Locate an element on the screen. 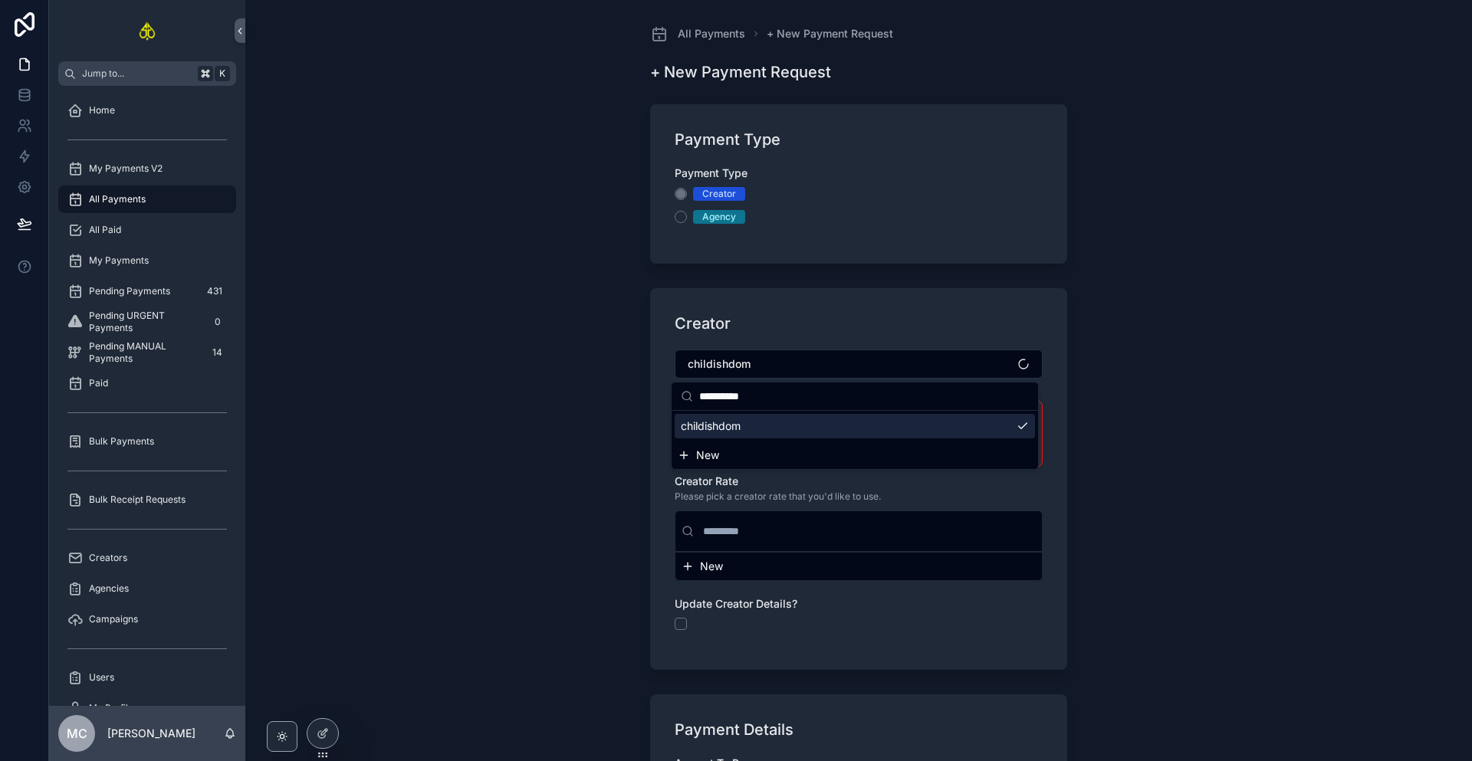 The height and width of the screenshot is (761, 1472). span: Pending URGENT Payments is located at coordinates (146, 322).